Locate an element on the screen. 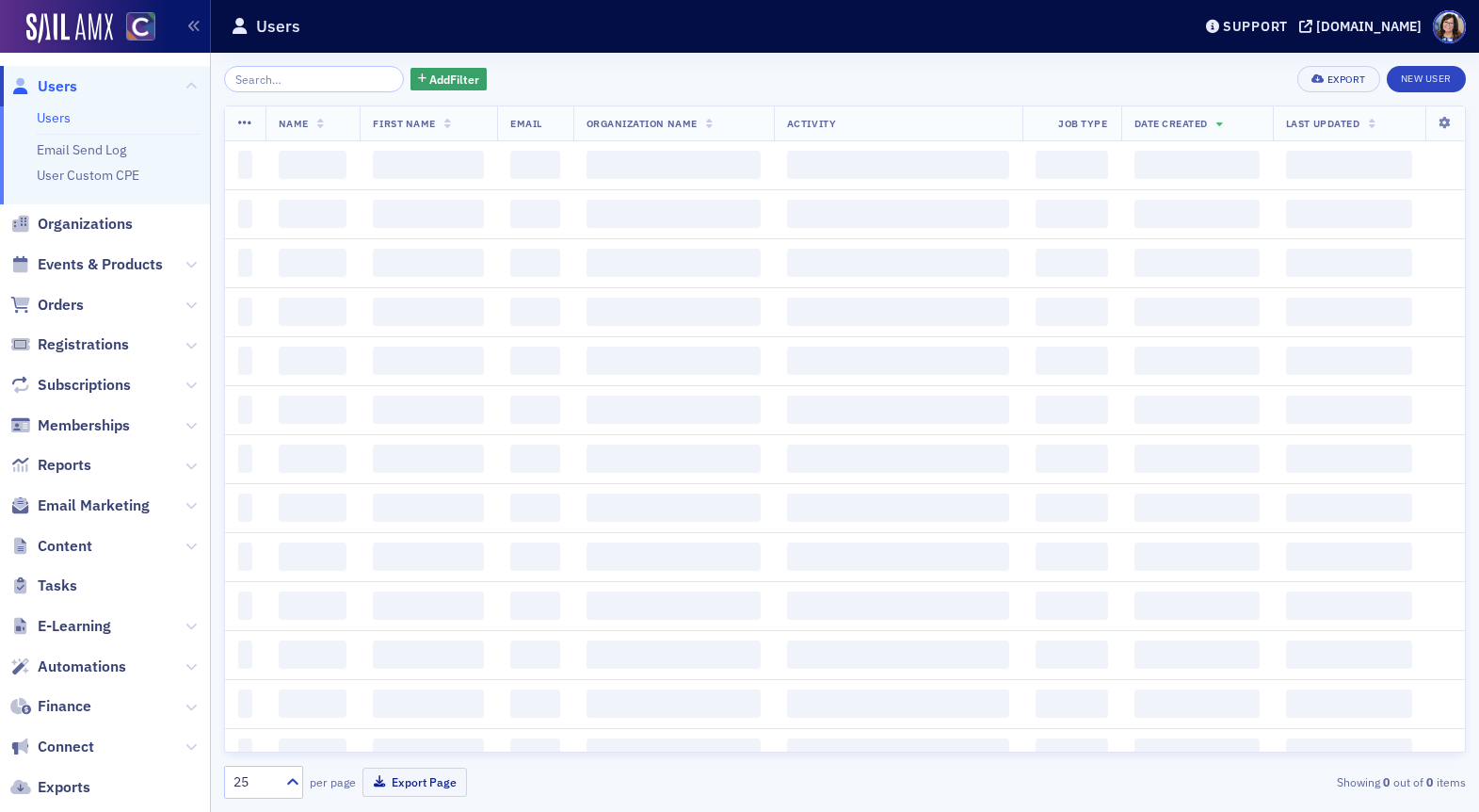  div: Export is located at coordinates (1346, 79).